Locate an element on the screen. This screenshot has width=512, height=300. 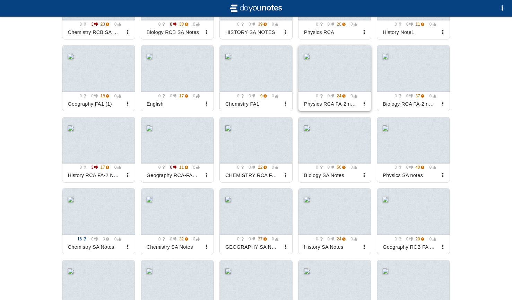
a: 0 3 17 0 History RCA FA-2 Notes is located at coordinates (98, 150).